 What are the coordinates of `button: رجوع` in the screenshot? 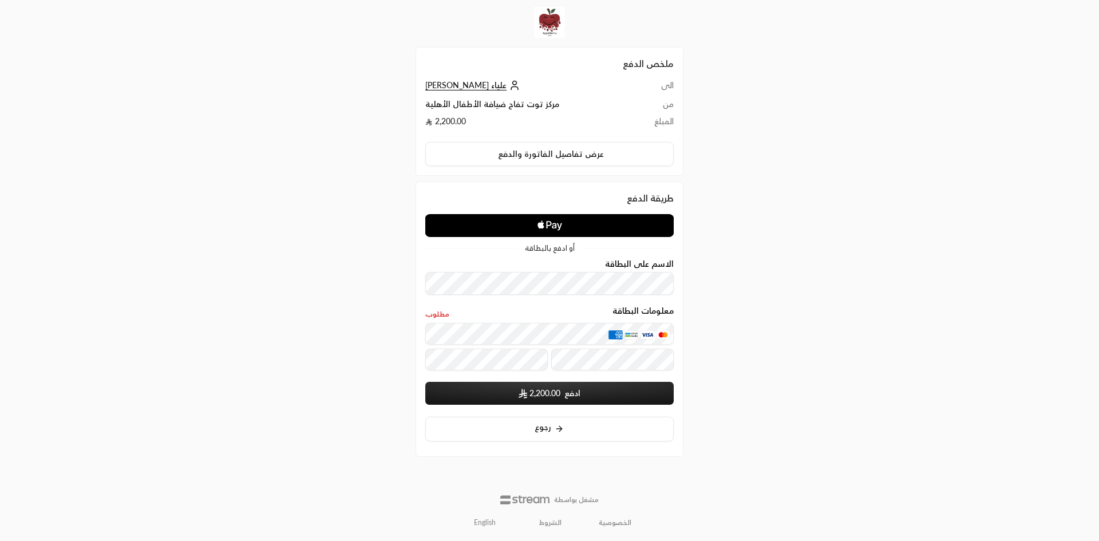 It's located at (549, 429).